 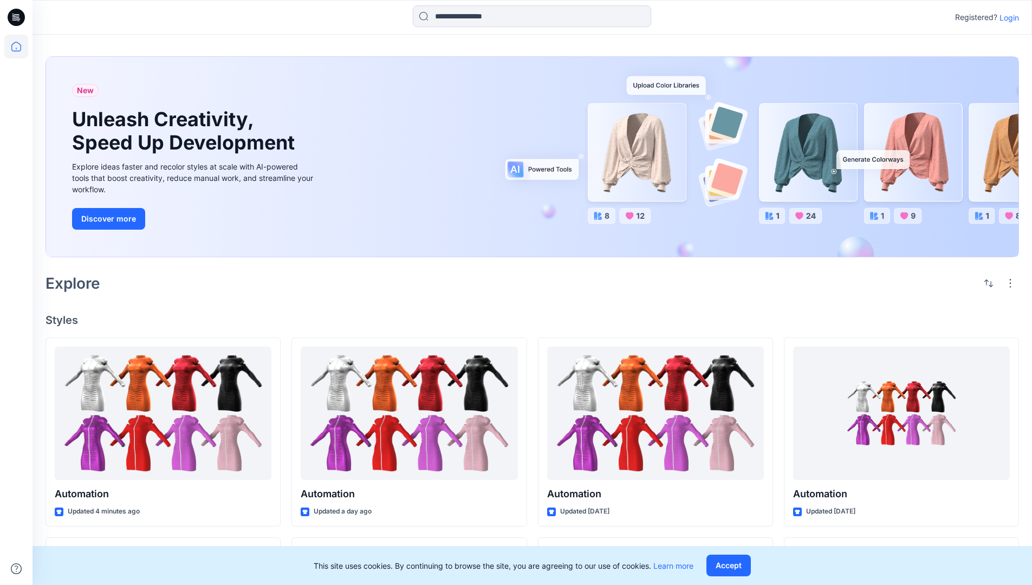 I want to click on p: This site uses cookies. By continuing to browse the site, you are agreeing to our use of cookies., so click(x=503, y=566).